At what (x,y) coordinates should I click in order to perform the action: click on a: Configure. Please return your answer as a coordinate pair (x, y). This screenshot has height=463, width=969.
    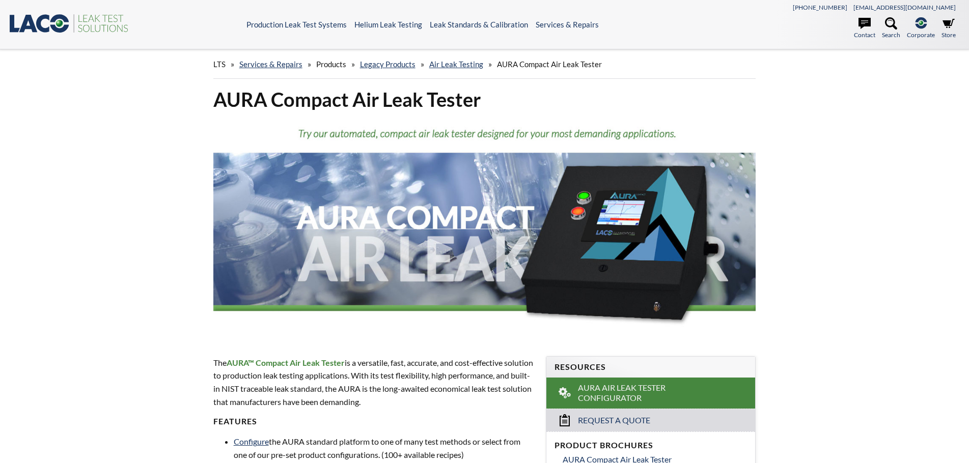
    Looking at the image, I should click on (251, 442).